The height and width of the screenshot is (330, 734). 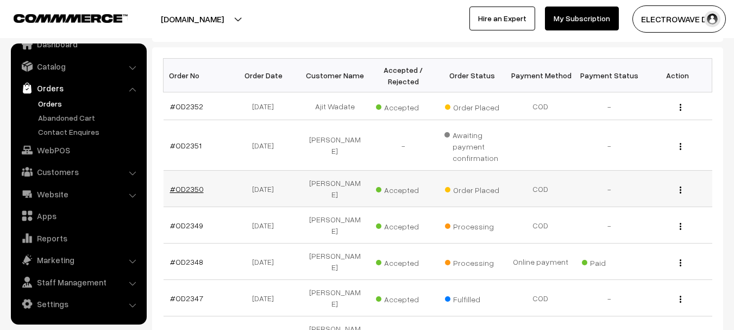 What do you see at coordinates (186, 261) in the screenshot?
I see `a: #OD2348` at bounding box center [186, 261].